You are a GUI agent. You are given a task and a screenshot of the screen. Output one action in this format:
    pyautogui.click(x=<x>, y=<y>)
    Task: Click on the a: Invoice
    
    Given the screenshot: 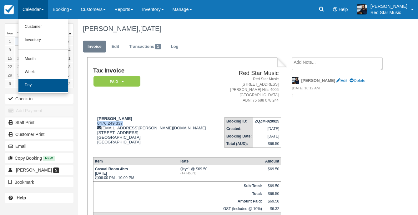 What is the action you would take?
    pyautogui.click(x=95, y=47)
    